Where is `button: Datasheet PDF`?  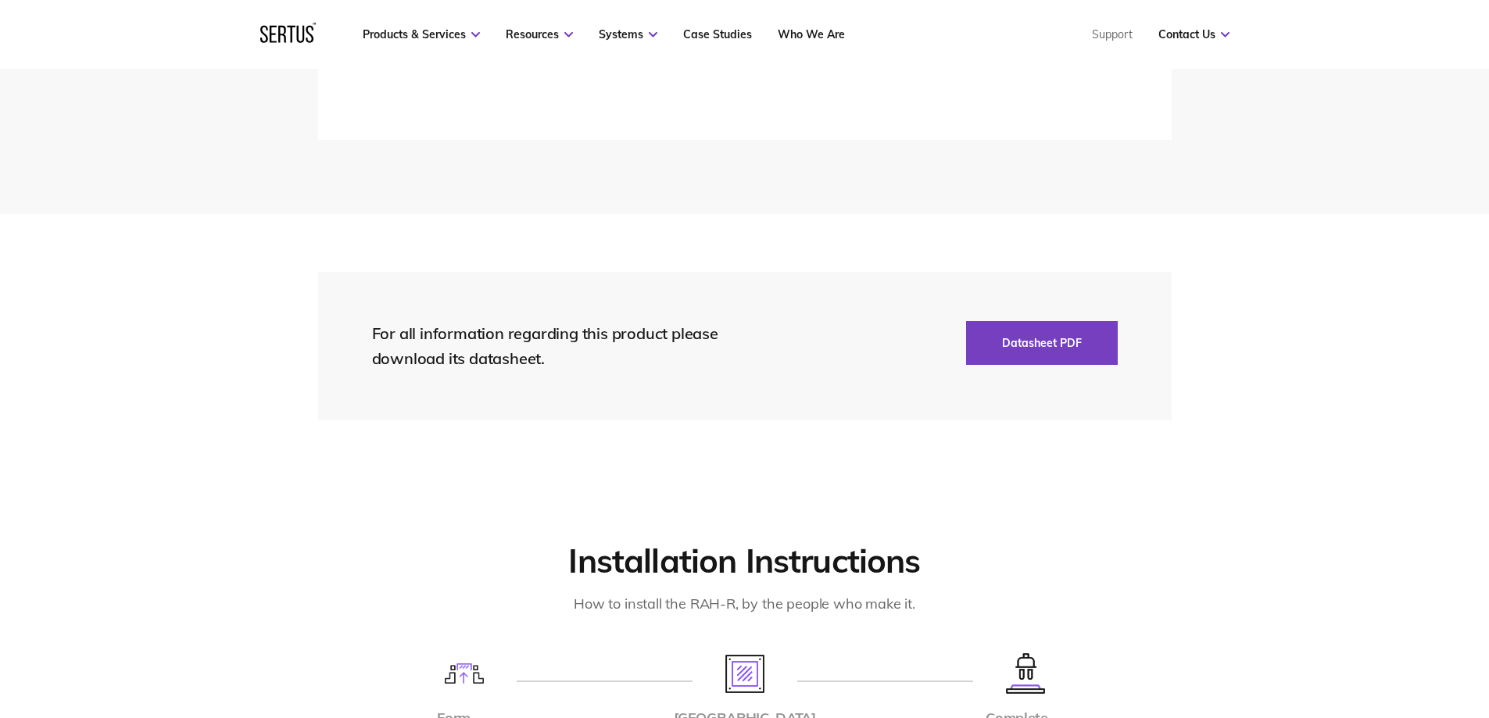 button: Datasheet PDF is located at coordinates (1042, 343).